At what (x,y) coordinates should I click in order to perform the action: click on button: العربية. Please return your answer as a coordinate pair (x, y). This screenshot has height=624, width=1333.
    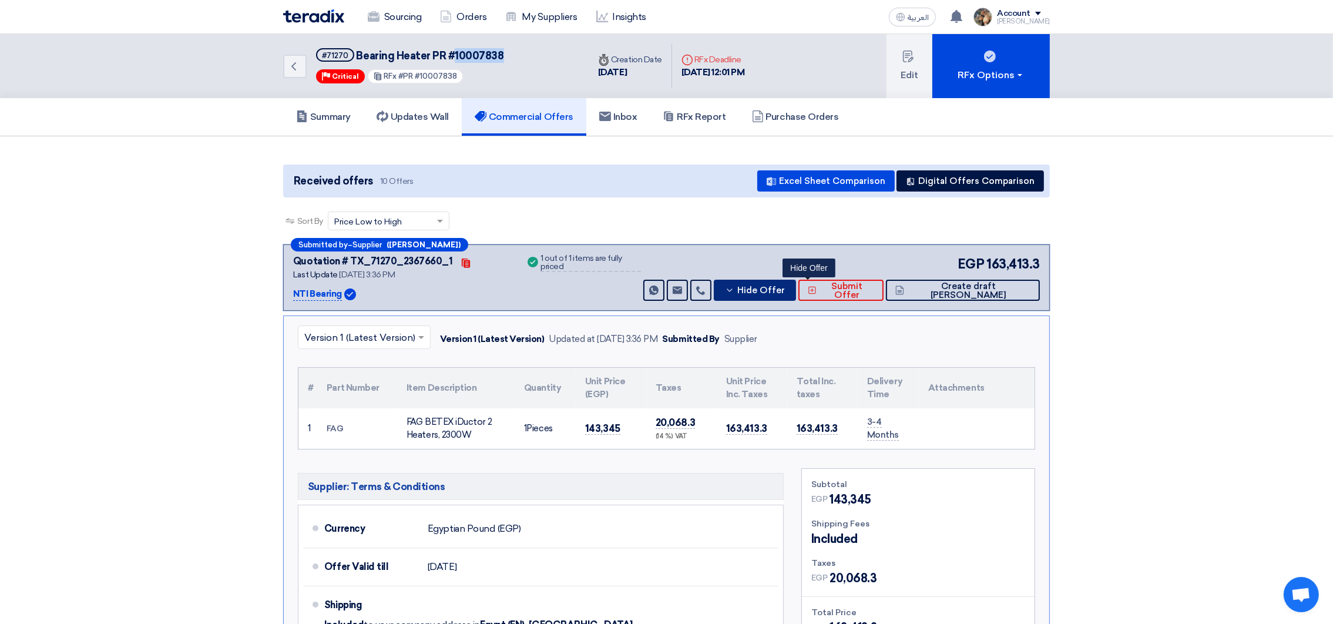
    Looking at the image, I should click on (913, 17).